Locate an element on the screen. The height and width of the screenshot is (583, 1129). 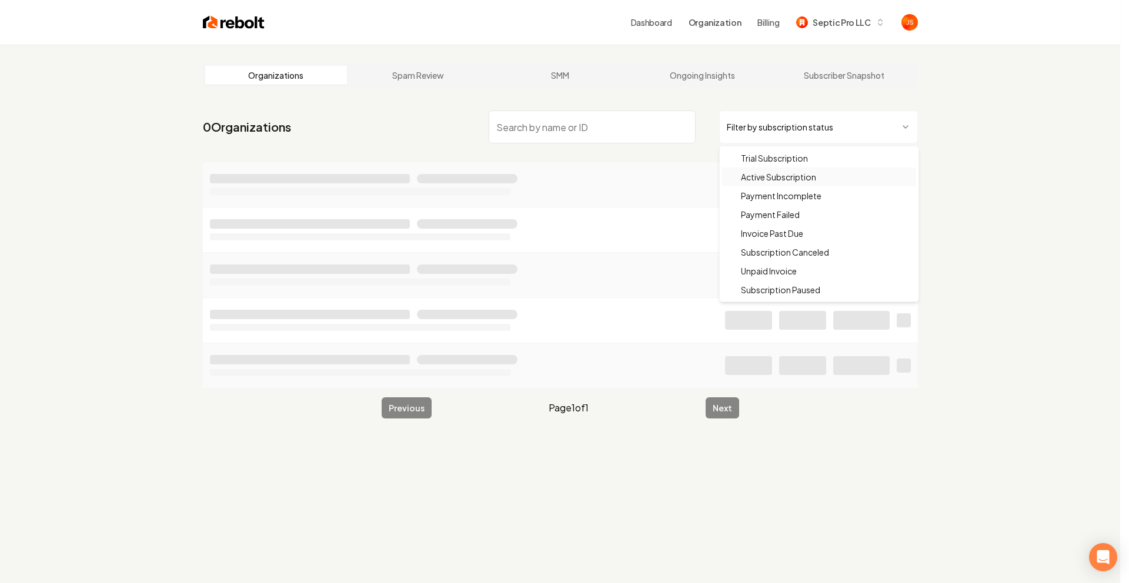
span: Invoice Past Due is located at coordinates (772, 234).